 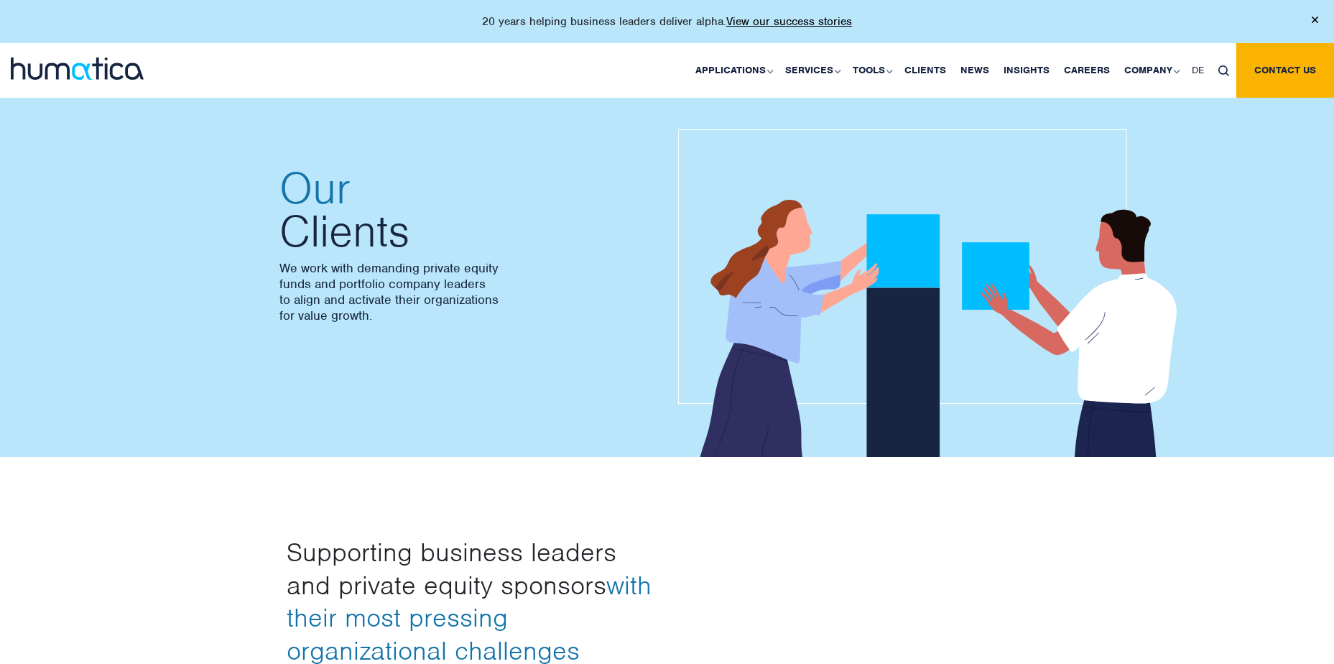 What do you see at coordinates (667, 22) in the screenshot?
I see `p: 20 years helping business leaders deliver alpha.` at bounding box center [667, 22].